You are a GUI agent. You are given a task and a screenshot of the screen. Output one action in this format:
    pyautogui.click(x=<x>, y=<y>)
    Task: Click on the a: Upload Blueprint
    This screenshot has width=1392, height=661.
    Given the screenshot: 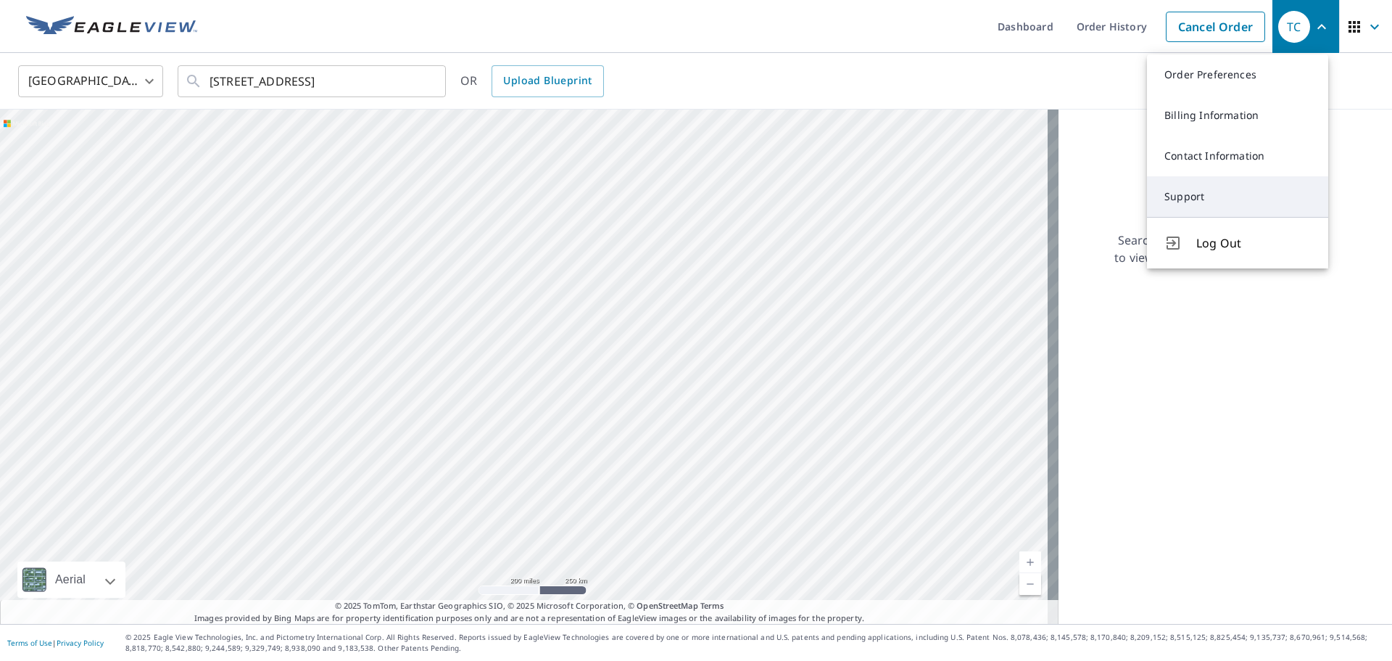 What is the action you would take?
    pyautogui.click(x=547, y=81)
    